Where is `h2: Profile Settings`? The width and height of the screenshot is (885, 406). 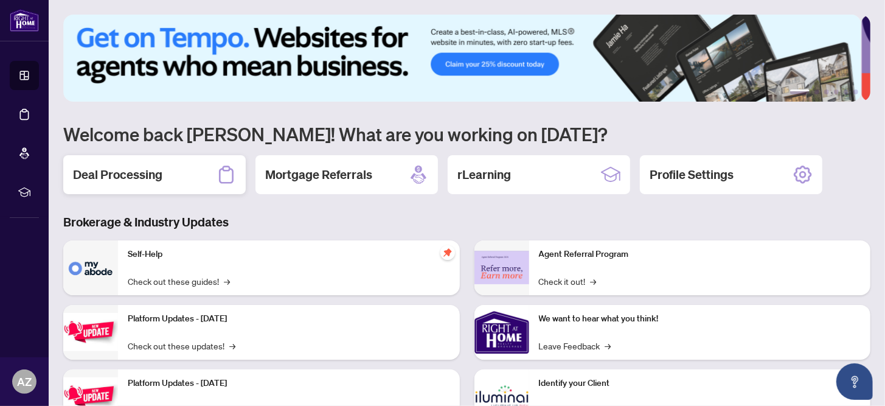
h2: Profile Settings is located at coordinates (692, 175).